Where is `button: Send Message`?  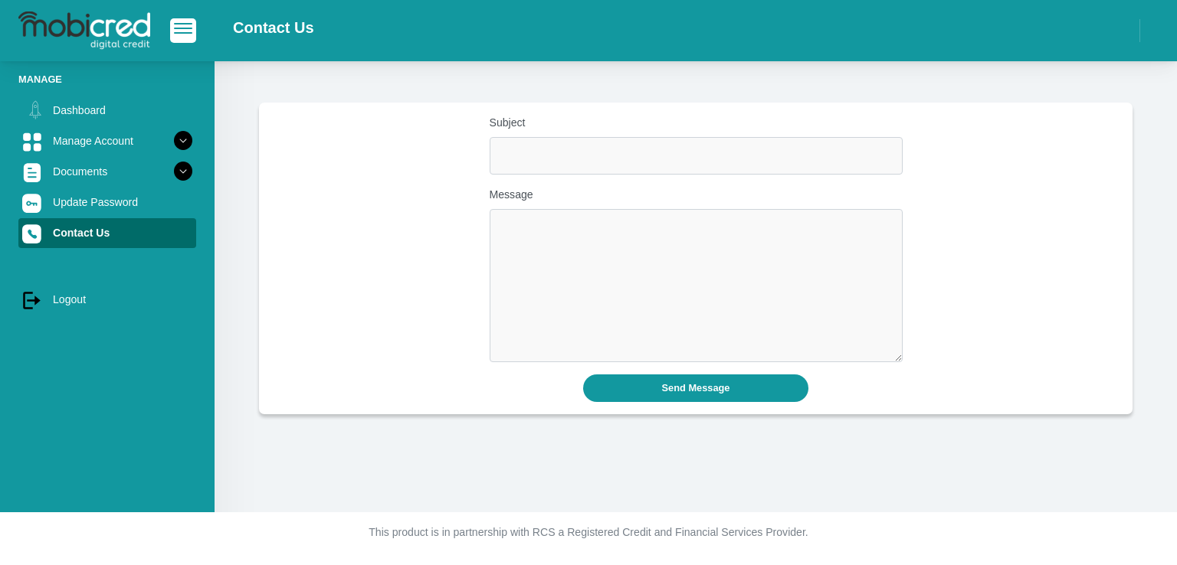
button: Send Message is located at coordinates (696, 388).